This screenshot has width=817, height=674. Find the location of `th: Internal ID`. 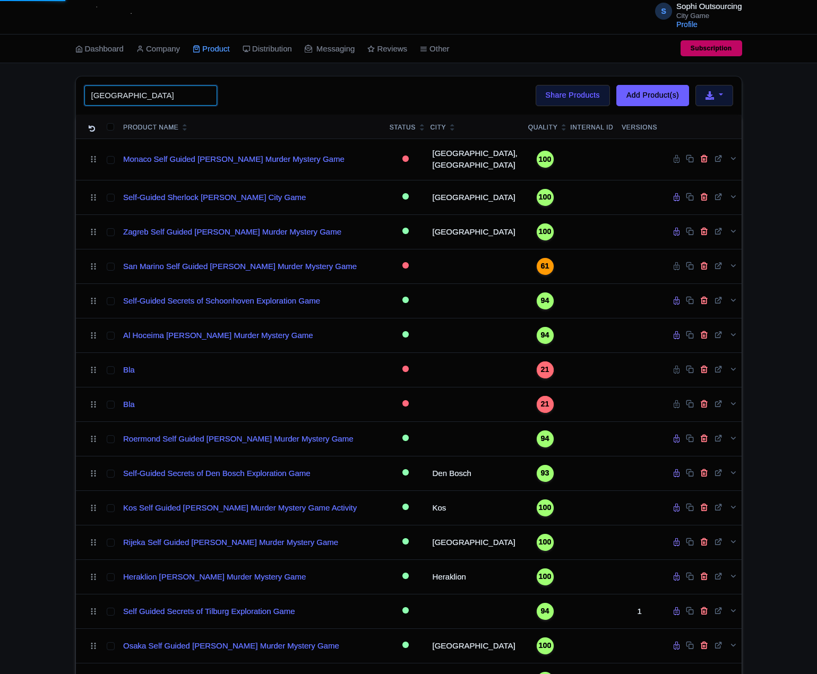

th: Internal ID is located at coordinates (591, 127).